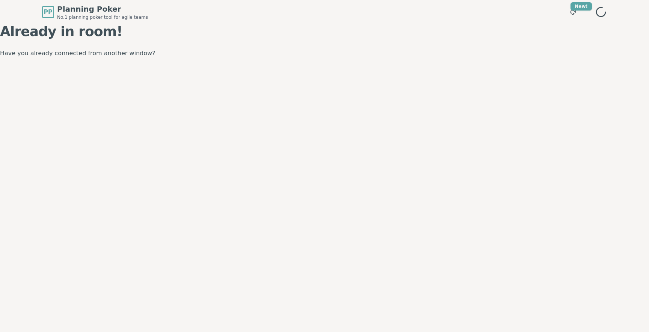 The image size is (649, 332). I want to click on span: No.1 planning poker tool for agile teams, so click(103, 17).